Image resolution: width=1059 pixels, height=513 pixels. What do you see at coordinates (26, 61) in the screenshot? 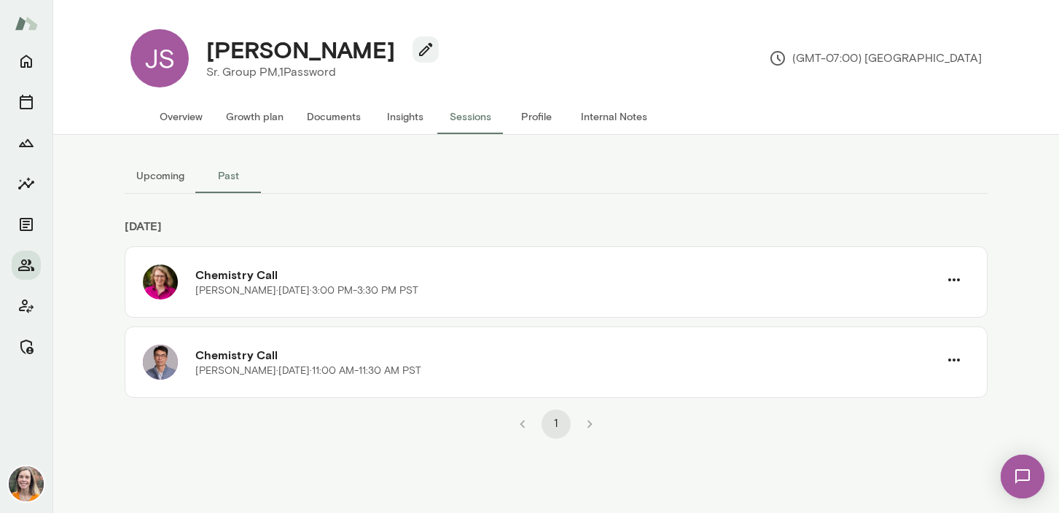
I see `button: Home` at bounding box center [26, 61].